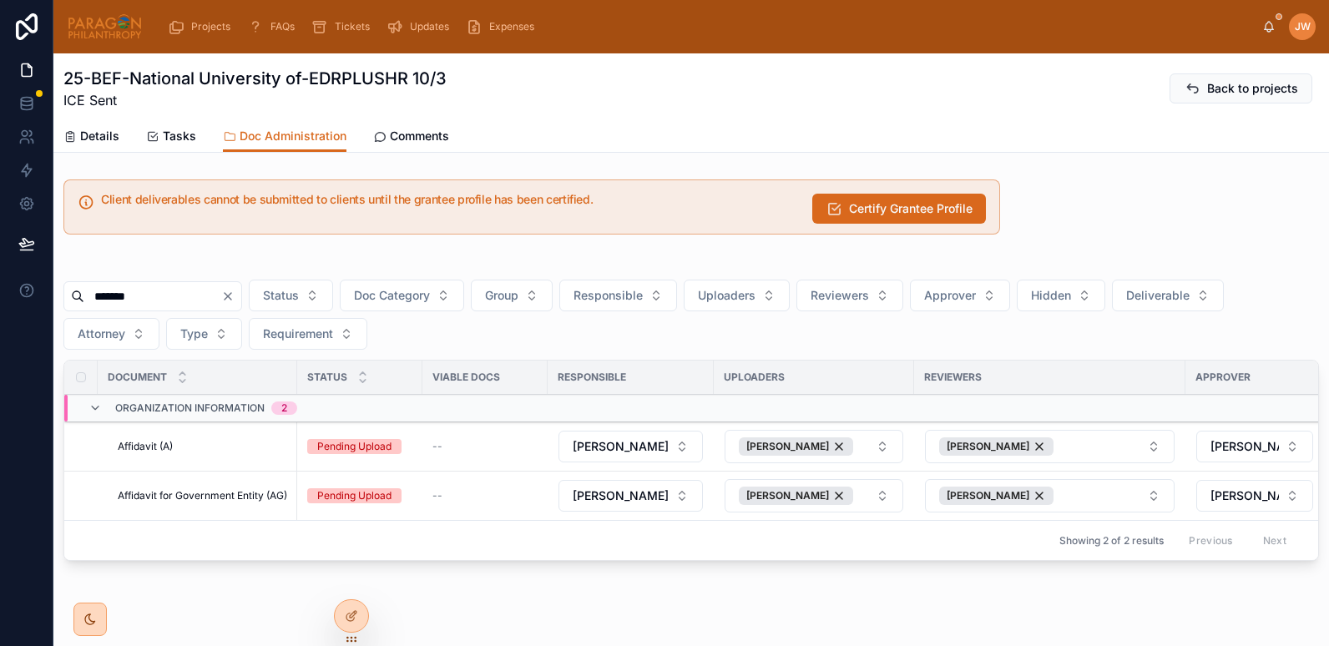 Image resolution: width=1329 pixels, height=646 pixels. What do you see at coordinates (911, 209) in the screenshot?
I see `span: Certify Grantee Profile` at bounding box center [911, 209].